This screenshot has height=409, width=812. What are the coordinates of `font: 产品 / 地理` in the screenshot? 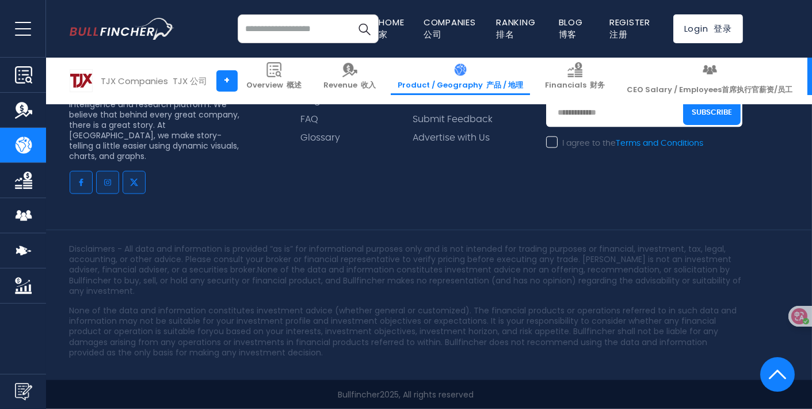 It's located at (505, 85).